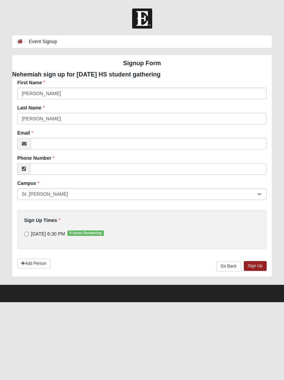 The width and height of the screenshot is (284, 380). I want to click on label: Sign Up Times, so click(42, 220).